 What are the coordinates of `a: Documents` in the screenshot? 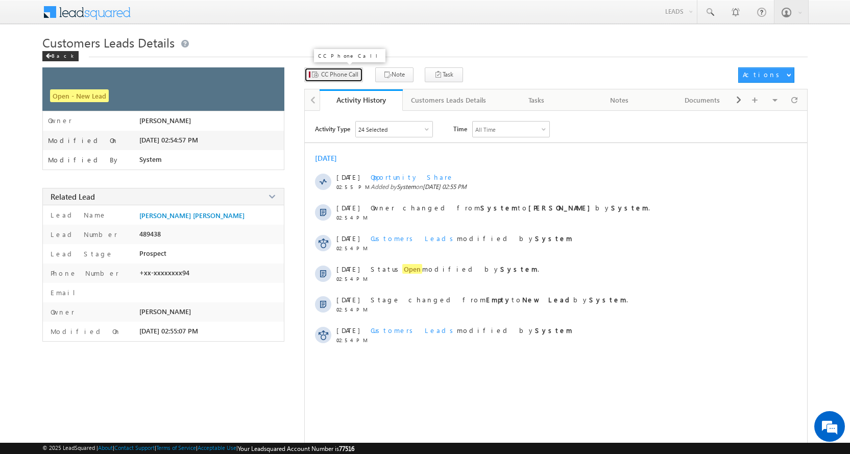 It's located at (702, 100).